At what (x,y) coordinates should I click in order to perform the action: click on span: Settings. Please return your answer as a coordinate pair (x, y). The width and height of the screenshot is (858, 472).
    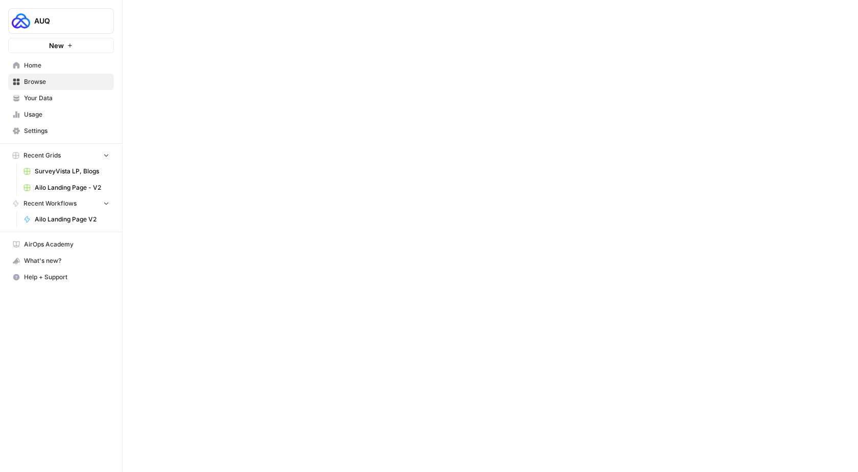
    Looking at the image, I should click on (66, 131).